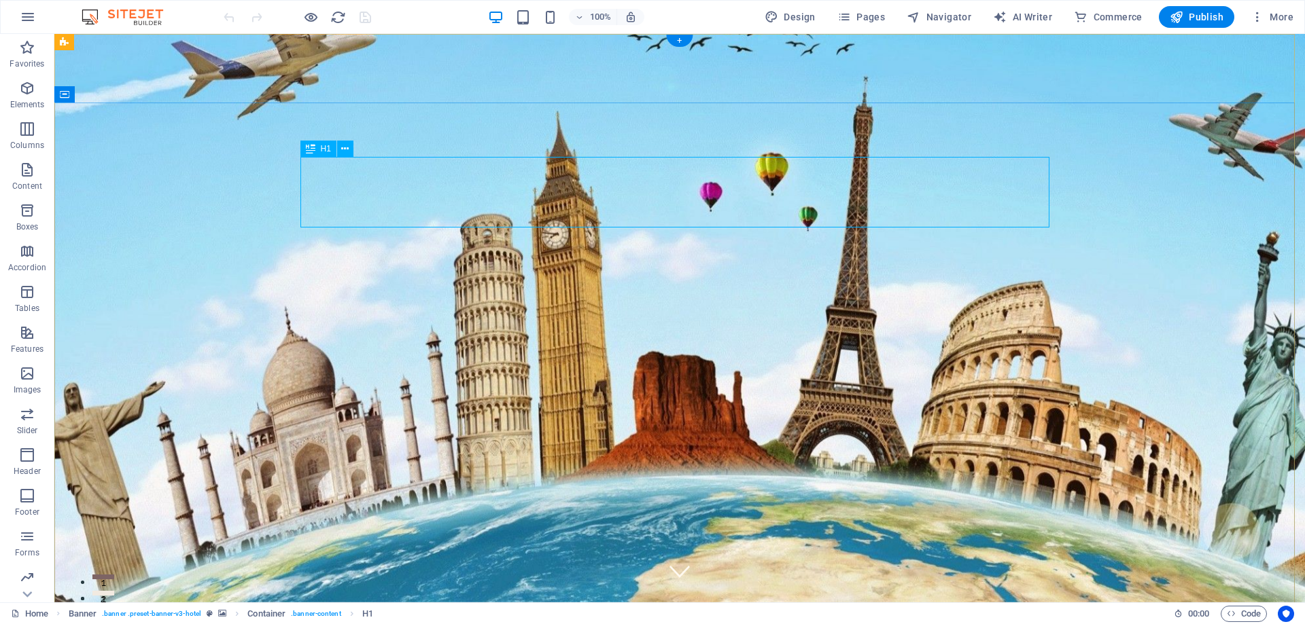 Image resolution: width=1305 pixels, height=624 pixels. What do you see at coordinates (1196, 17) in the screenshot?
I see `span: Publish` at bounding box center [1196, 17].